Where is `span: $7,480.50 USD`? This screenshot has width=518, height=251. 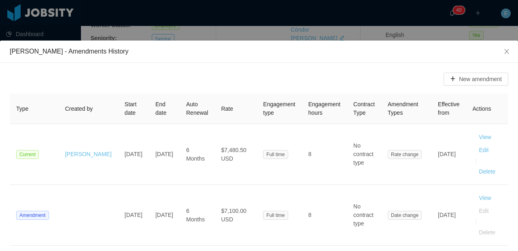
span: $7,480.50 USD is located at coordinates (234, 154).